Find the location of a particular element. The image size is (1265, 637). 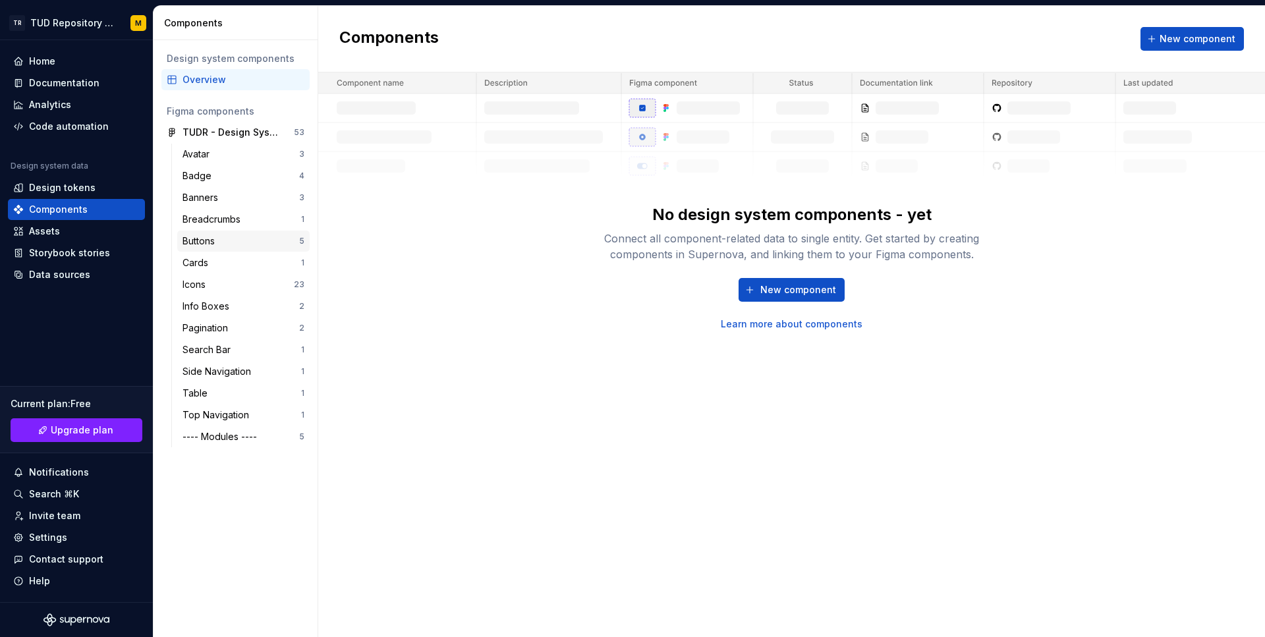

div: TUDR - Design System is located at coordinates (231, 132).